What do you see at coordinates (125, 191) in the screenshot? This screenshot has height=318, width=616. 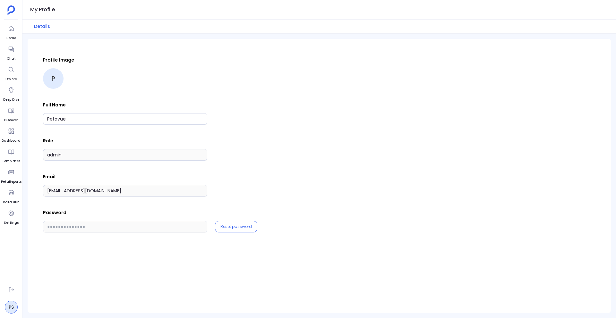 I see `input: Email` at bounding box center [125, 191].